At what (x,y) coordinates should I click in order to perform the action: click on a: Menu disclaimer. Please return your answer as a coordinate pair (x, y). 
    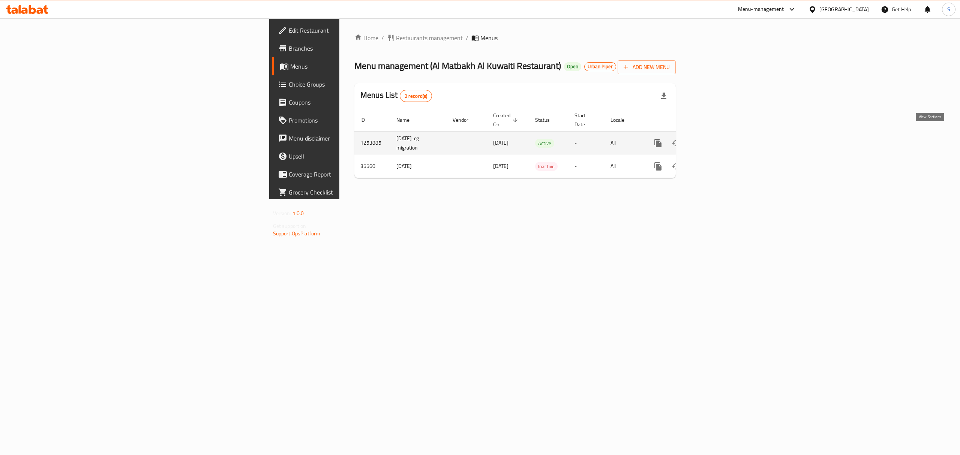
    Looking at the image, I should click on (351, 138).